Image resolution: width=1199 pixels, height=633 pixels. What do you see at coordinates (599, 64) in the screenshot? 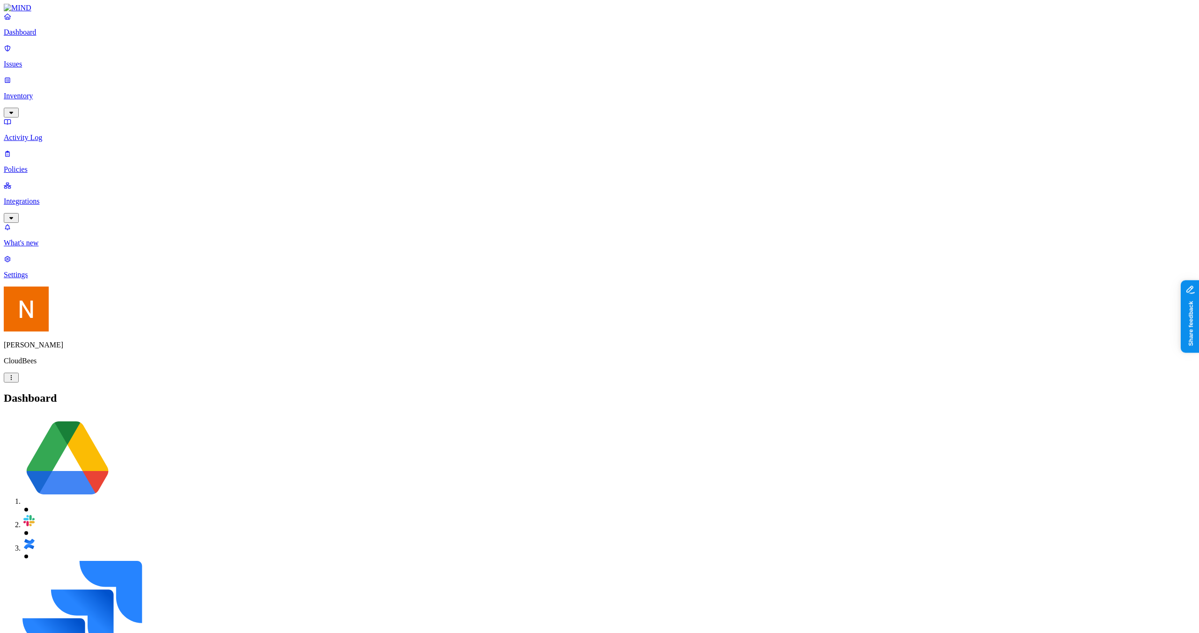
I see `p: Issues` at bounding box center [599, 64].